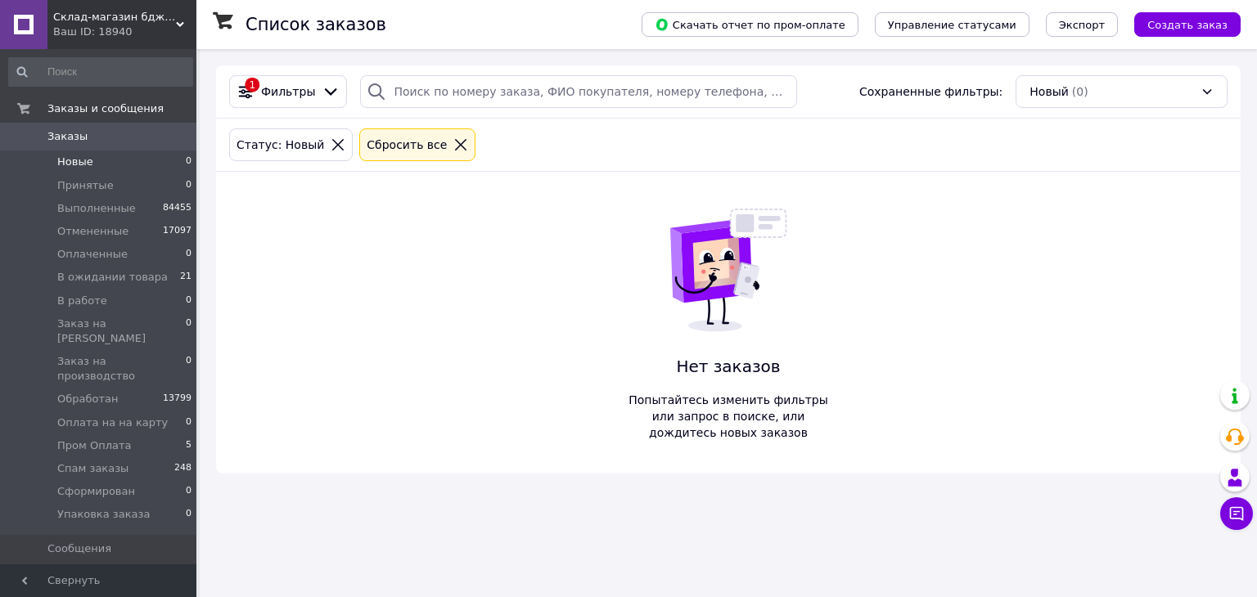 The height and width of the screenshot is (597, 1257). Describe the element at coordinates (1236, 514) in the screenshot. I see `button: Чат с покупателем` at that location.